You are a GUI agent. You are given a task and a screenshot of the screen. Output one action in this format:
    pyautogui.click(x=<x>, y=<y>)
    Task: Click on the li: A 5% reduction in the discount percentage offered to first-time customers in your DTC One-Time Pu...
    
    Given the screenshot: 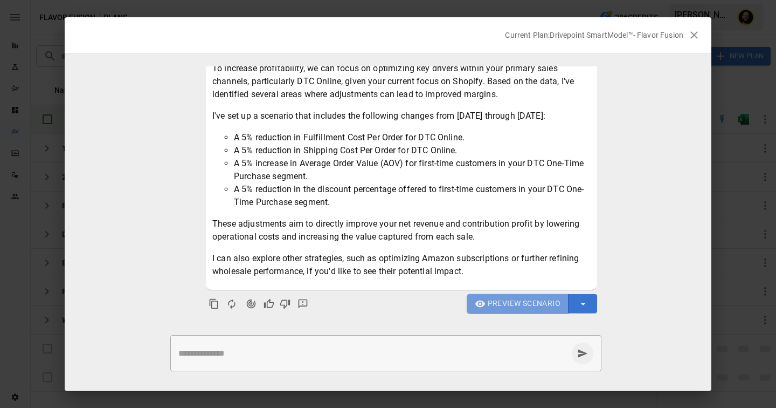 What is the action you would take?
    pyautogui.click(x=412, y=196)
    